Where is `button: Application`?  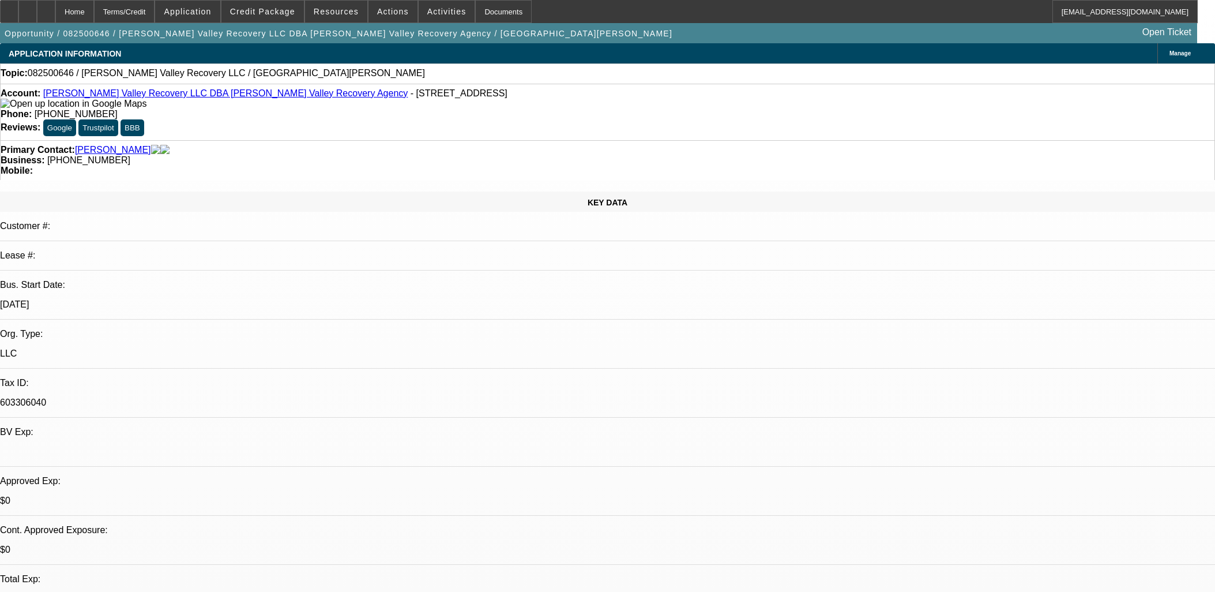
button: Application is located at coordinates (187, 12).